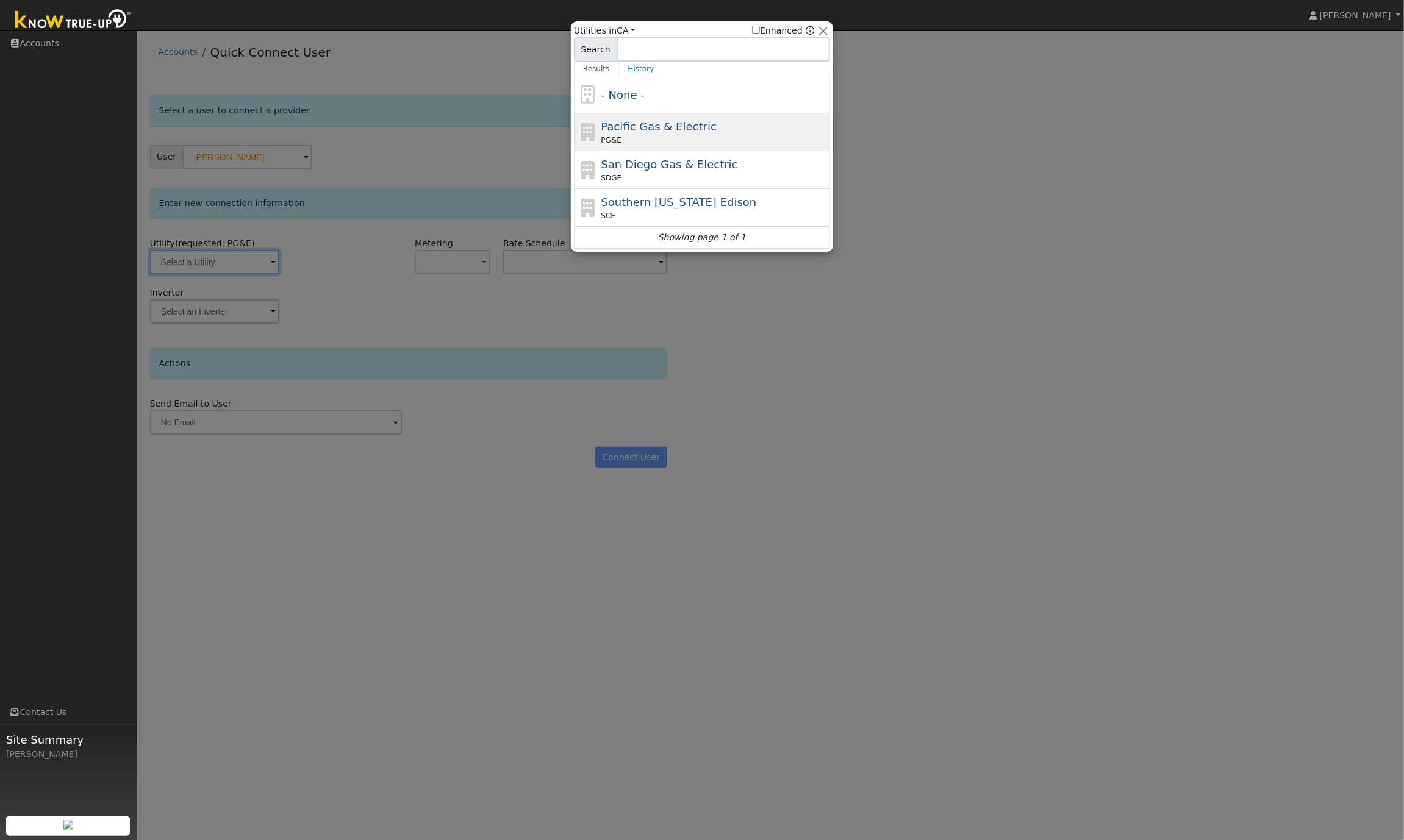 The image size is (1404, 840). I want to click on a: Results, so click(597, 69).